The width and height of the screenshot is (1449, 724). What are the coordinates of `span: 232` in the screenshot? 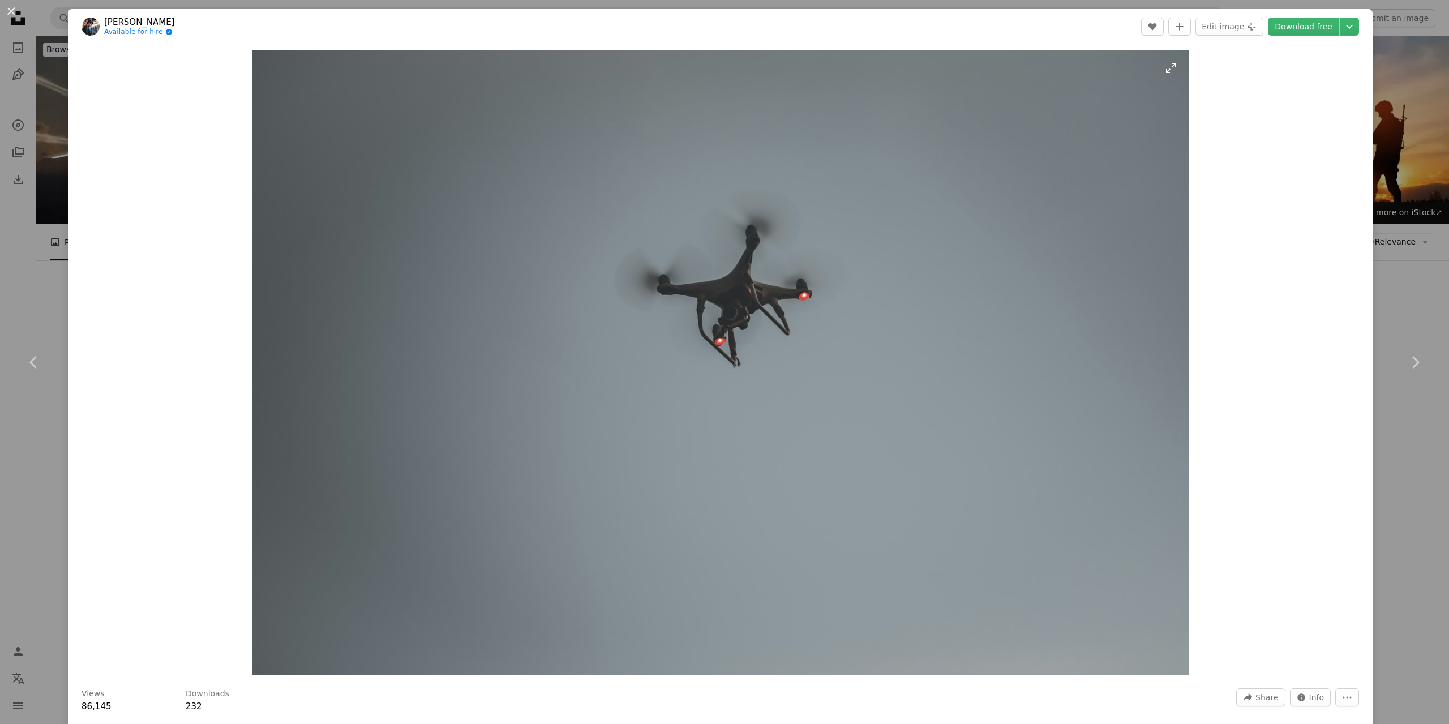 It's located at (194, 706).